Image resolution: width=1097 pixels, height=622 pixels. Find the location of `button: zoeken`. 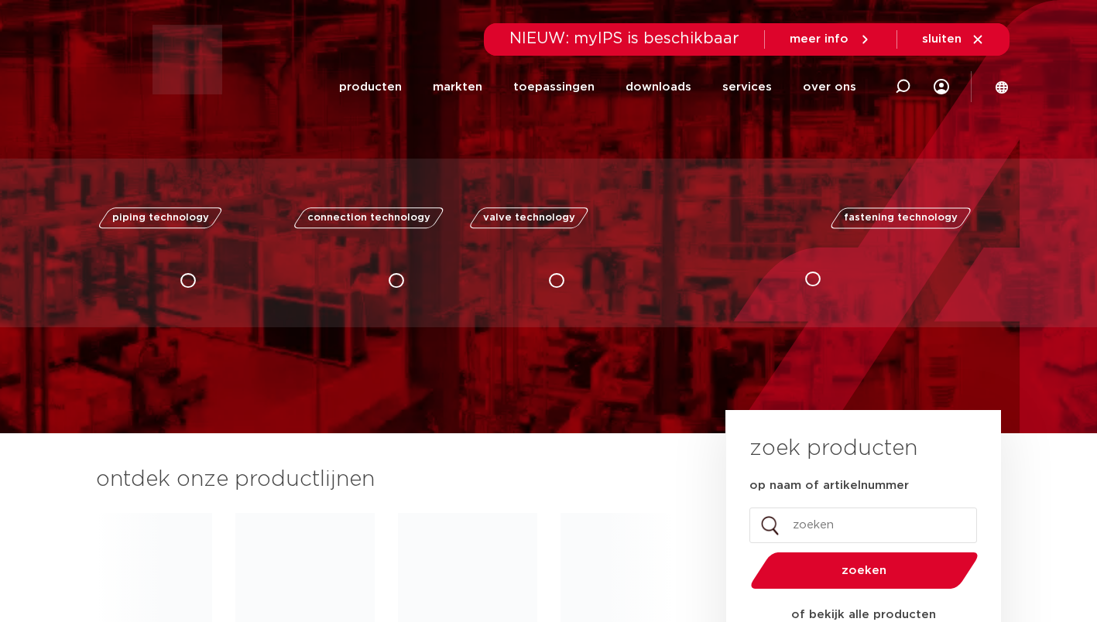

button: zoeken is located at coordinates (864, 571).